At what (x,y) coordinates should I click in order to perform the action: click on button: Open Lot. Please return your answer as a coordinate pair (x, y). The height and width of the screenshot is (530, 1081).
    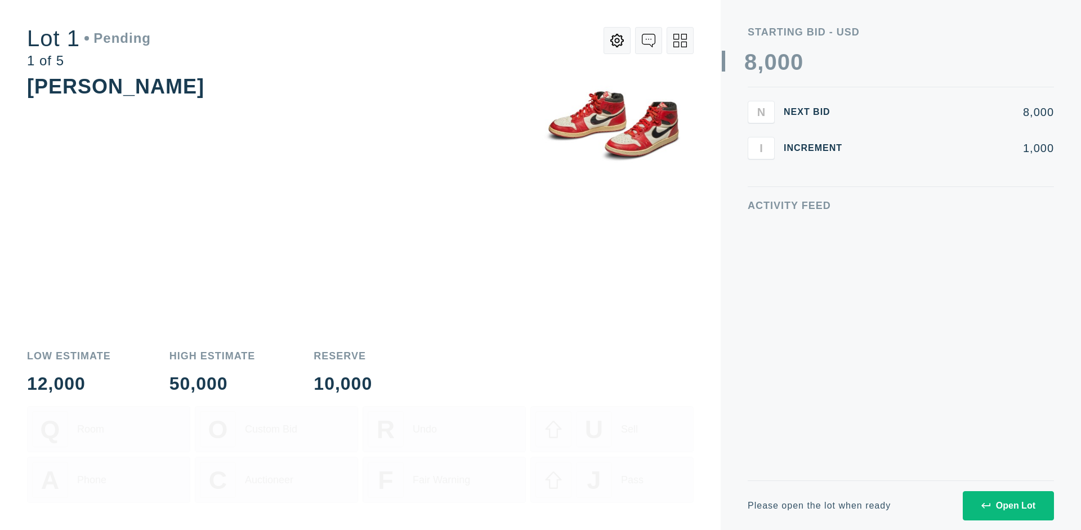
    Looking at the image, I should click on (1009, 506).